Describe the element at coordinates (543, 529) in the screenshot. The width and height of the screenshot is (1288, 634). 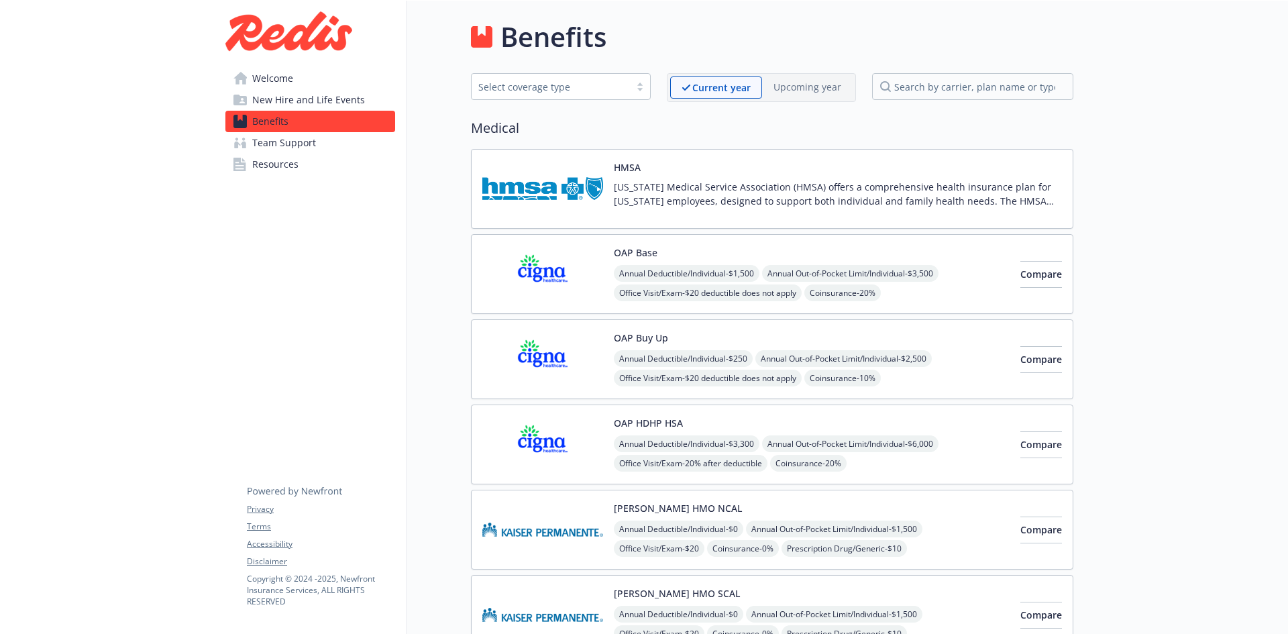
I see `img: Kaiser Permanente Insurance Company carrier logo` at that location.